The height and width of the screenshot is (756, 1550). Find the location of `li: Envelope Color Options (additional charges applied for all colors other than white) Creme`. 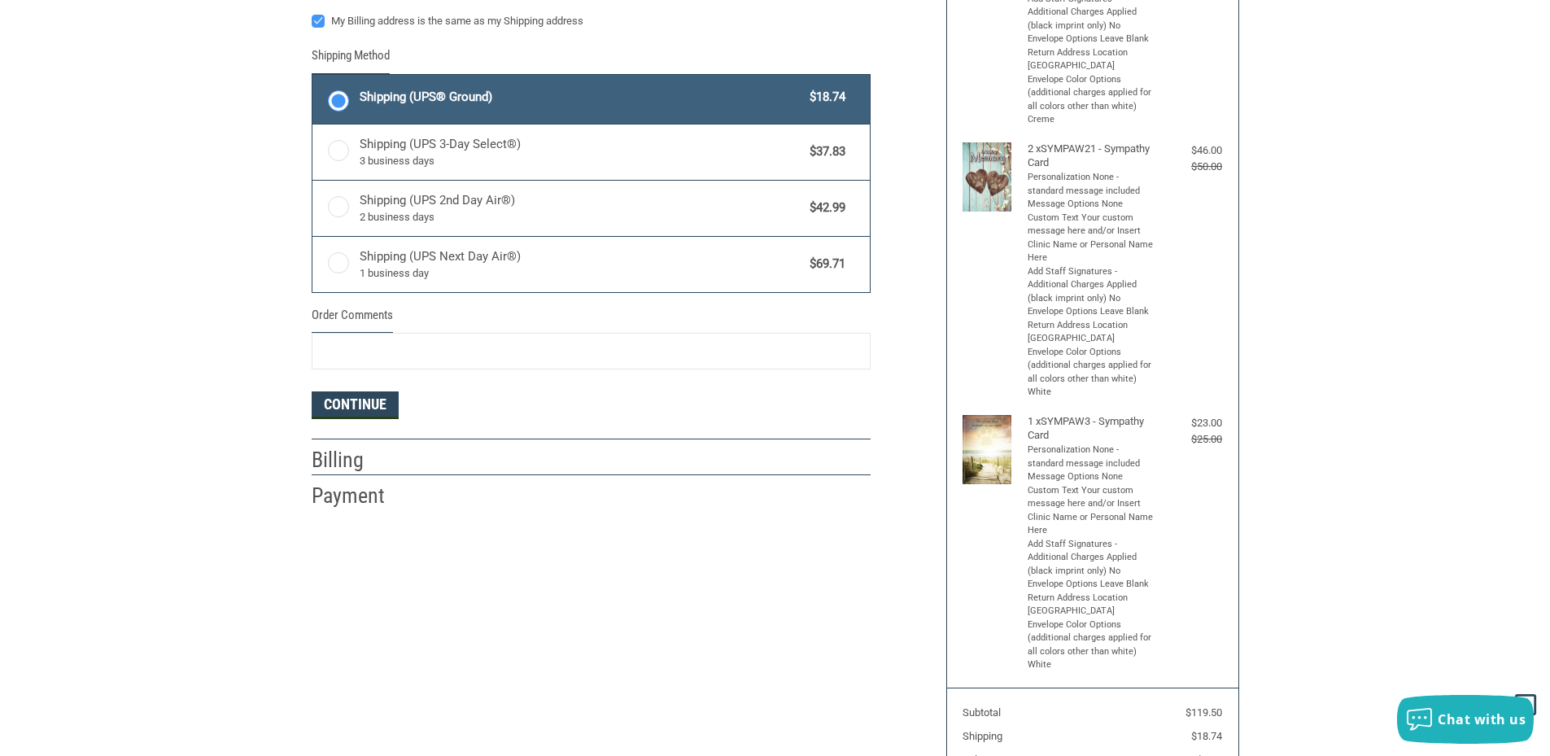

li: Envelope Color Options (additional charges applied for all colors other than white) Creme is located at coordinates (1090, 100).